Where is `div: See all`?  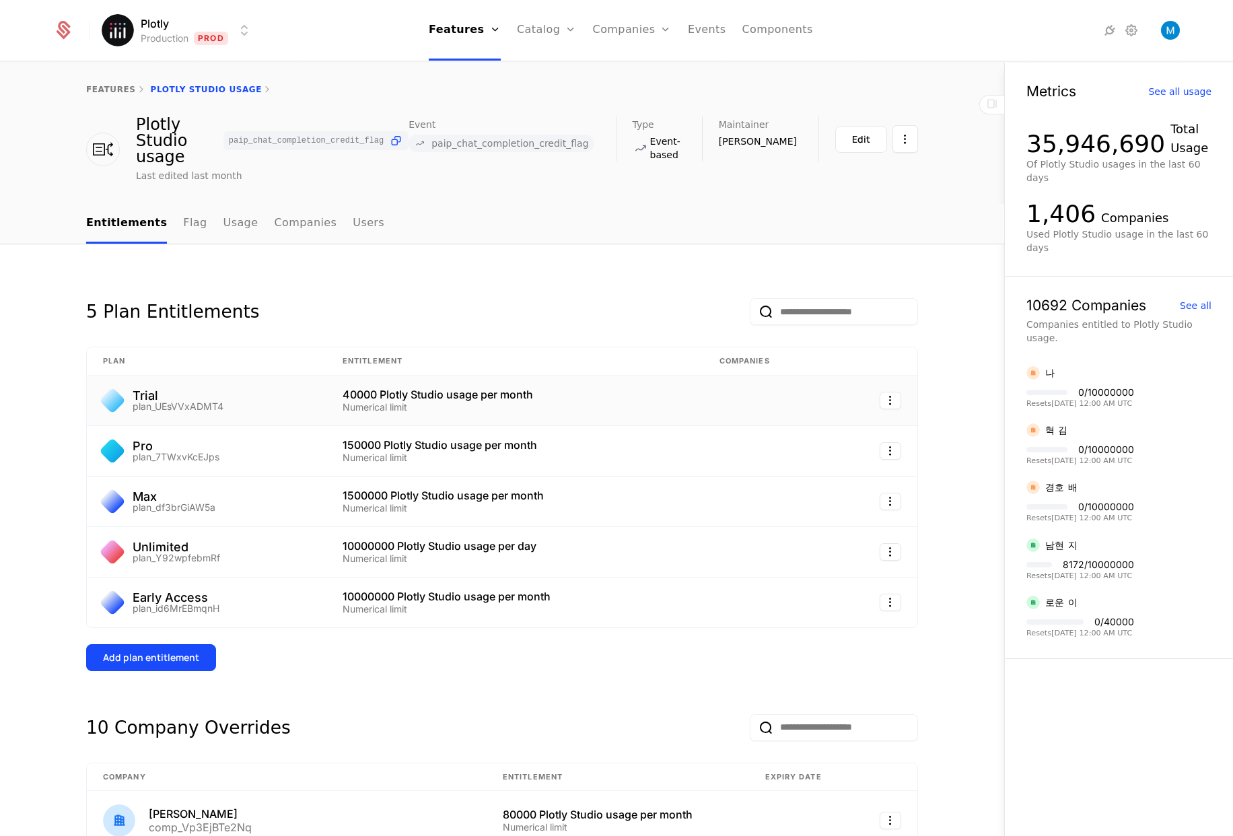 div: See all is located at coordinates (1195, 306).